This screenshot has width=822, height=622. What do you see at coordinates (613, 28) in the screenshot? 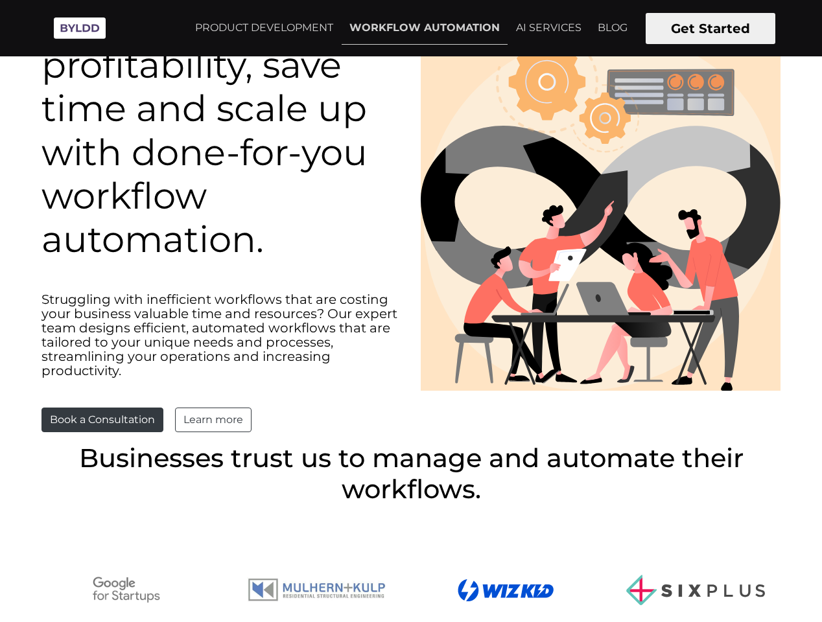
I see `a: BLOG` at bounding box center [613, 28].